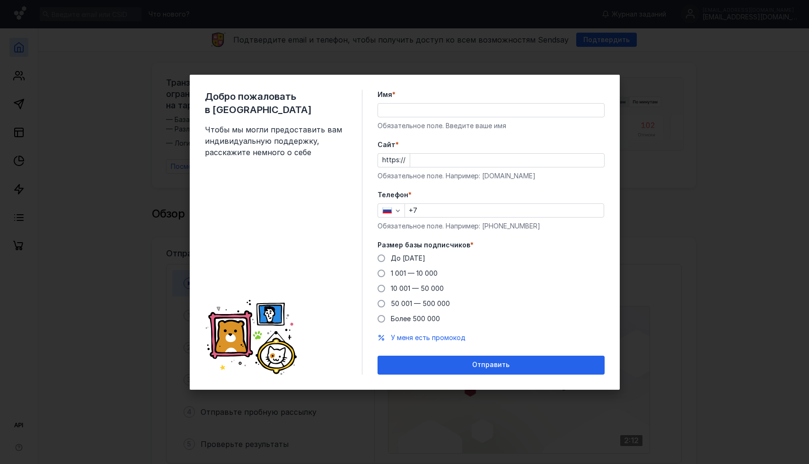  Describe the element at coordinates (424, 245) in the screenshot. I see `span: Размер базы подписчиков` at that location.